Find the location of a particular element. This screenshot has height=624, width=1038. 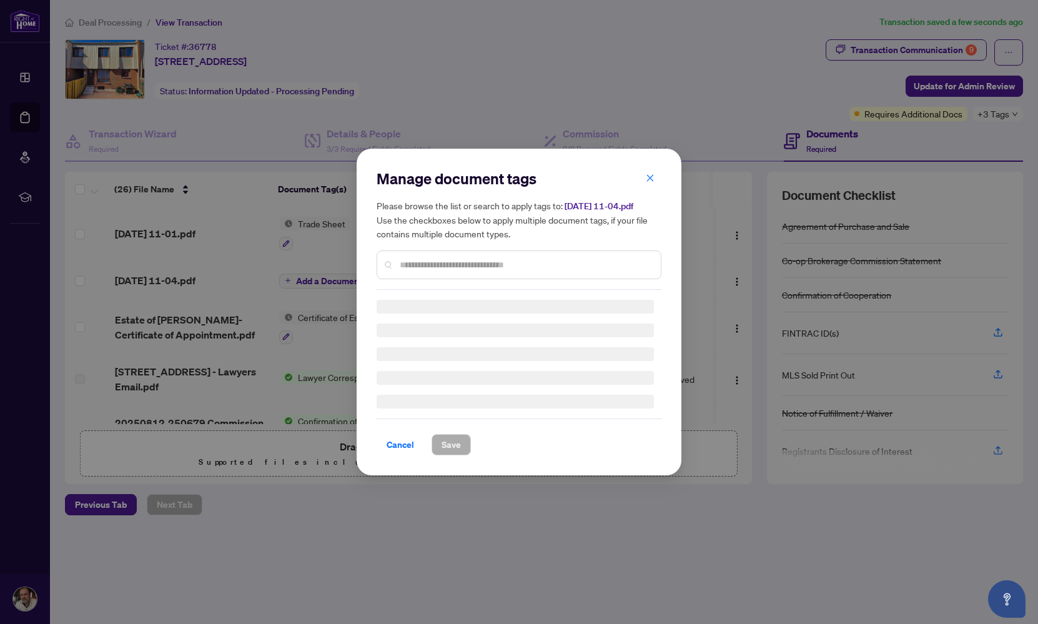

span: close is located at coordinates (650, 178).